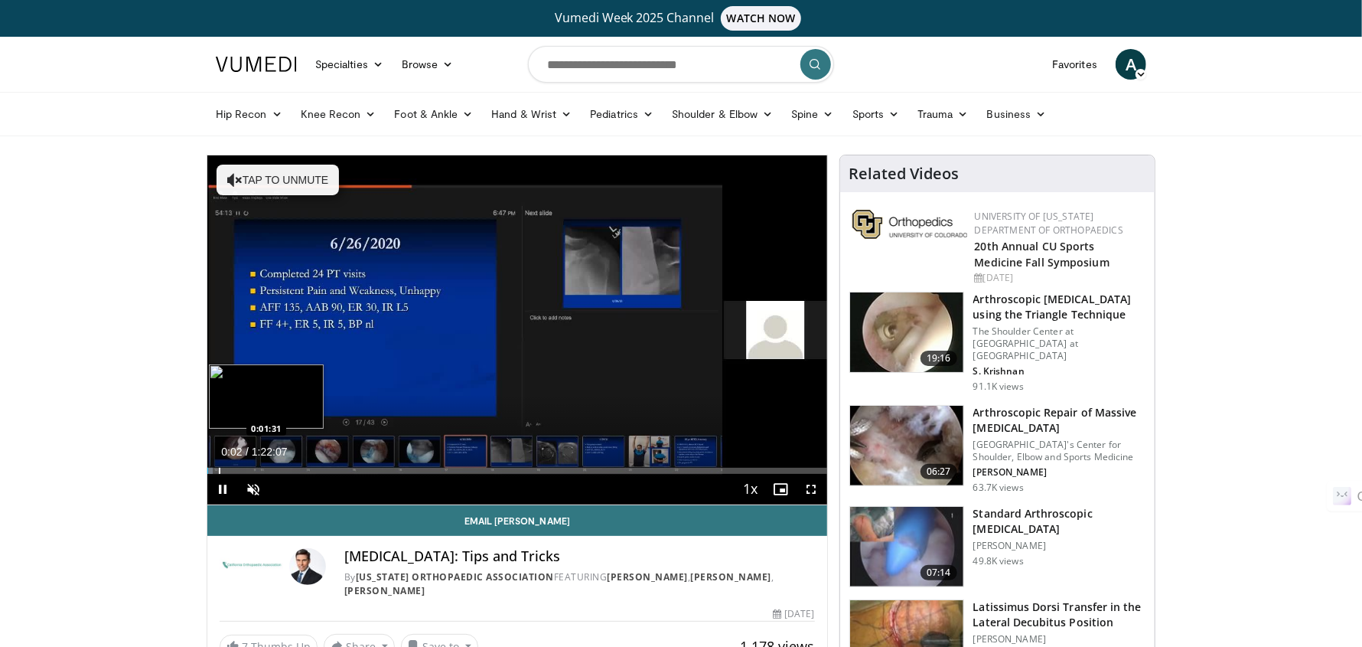 The height and width of the screenshot is (647, 1362). I want to click on a: Sports, so click(876, 114).